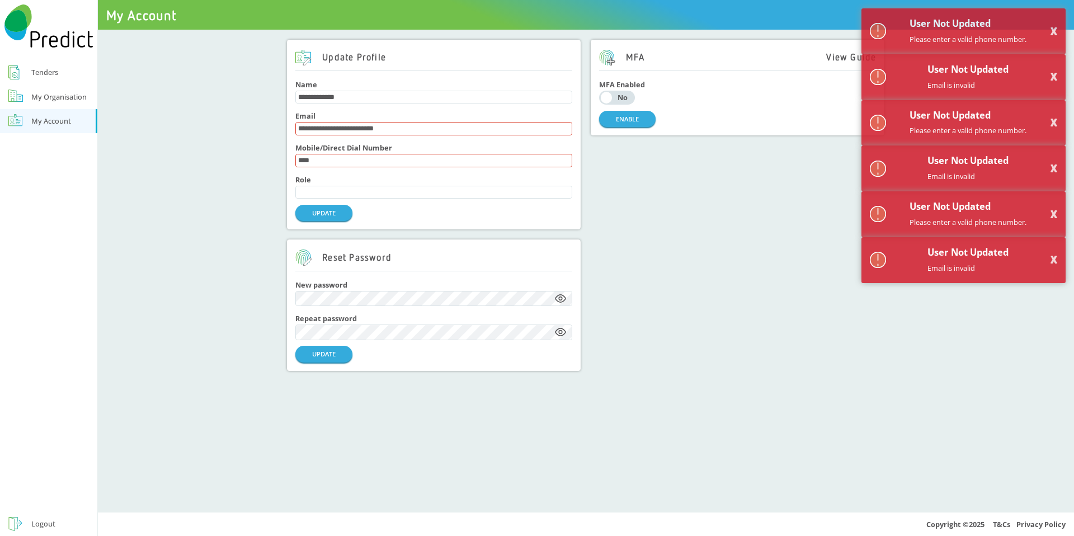  I want to click on h2: Reset Password, so click(344, 257).